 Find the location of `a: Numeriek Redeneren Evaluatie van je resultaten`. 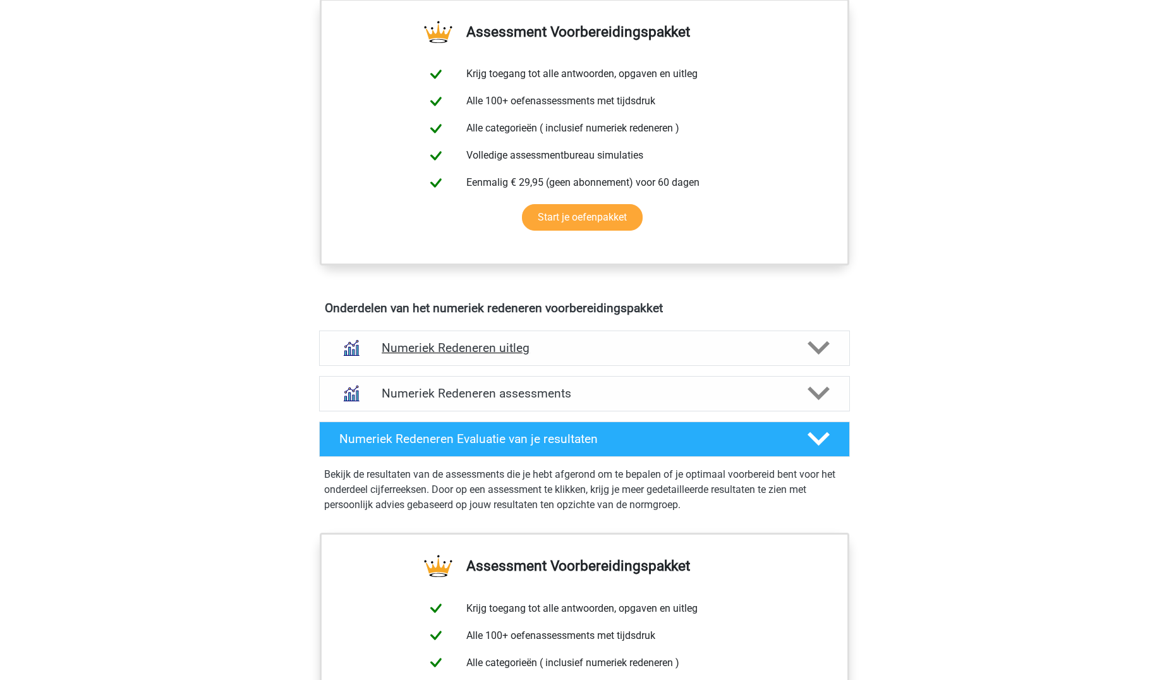

a: Numeriek Redeneren Evaluatie van je resultaten is located at coordinates (584, 439).